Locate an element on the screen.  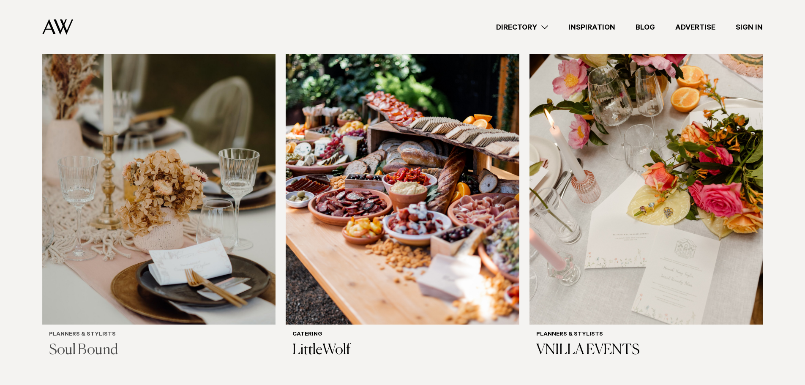
a: Inspiration is located at coordinates (592, 27).